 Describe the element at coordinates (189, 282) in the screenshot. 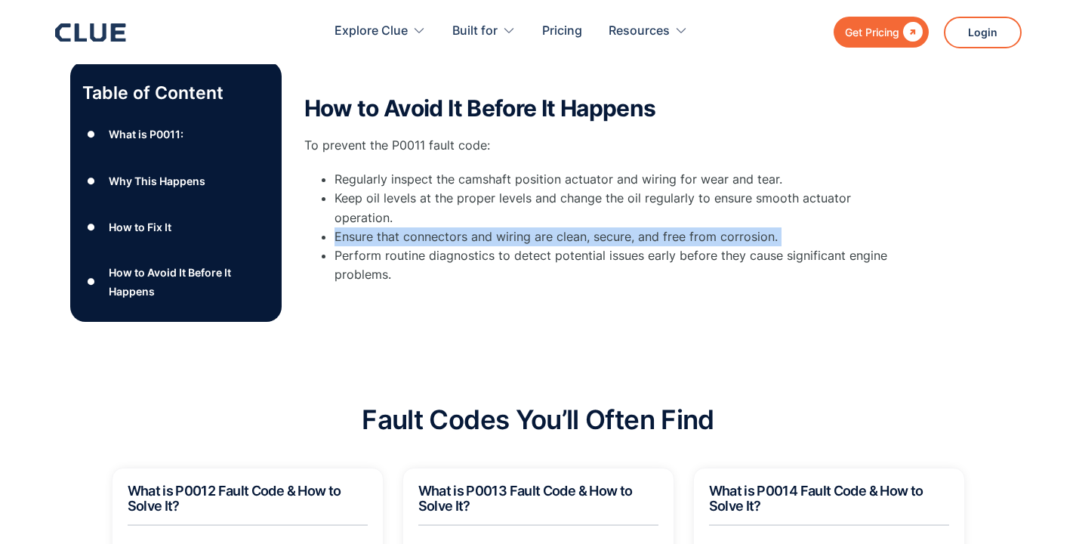

I see `div: How to Avoid It Before It Happens` at that location.